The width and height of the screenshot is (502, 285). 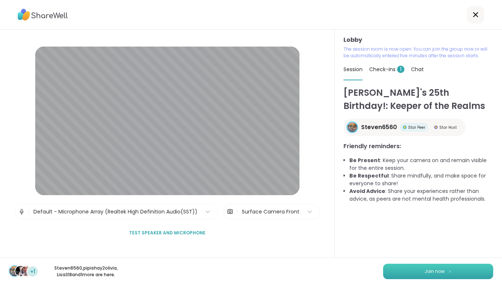 What do you see at coordinates (421, 195) in the screenshot?
I see `li: : Share your experiences rather than advice, as peers are not mental health professionals.` at bounding box center [421, 195].